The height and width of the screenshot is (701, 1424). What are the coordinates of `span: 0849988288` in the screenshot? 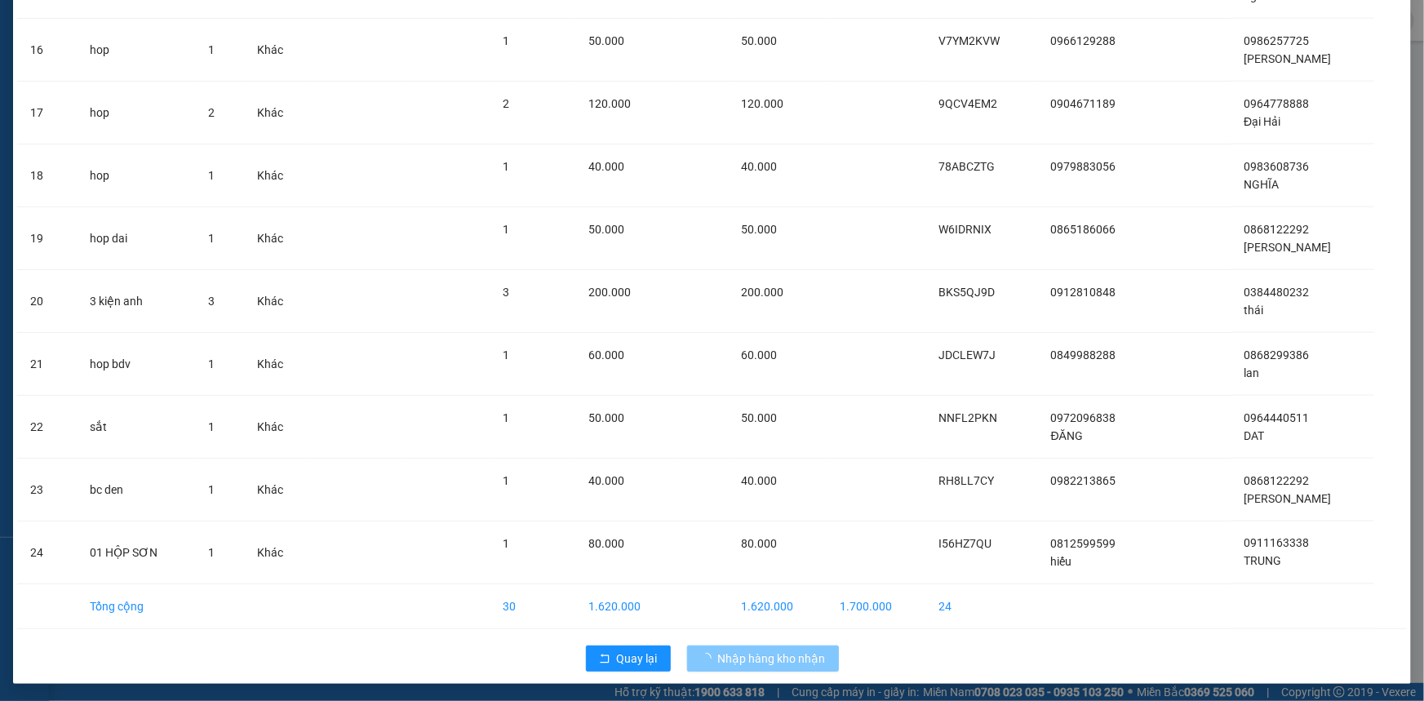 It's located at (1084, 355).